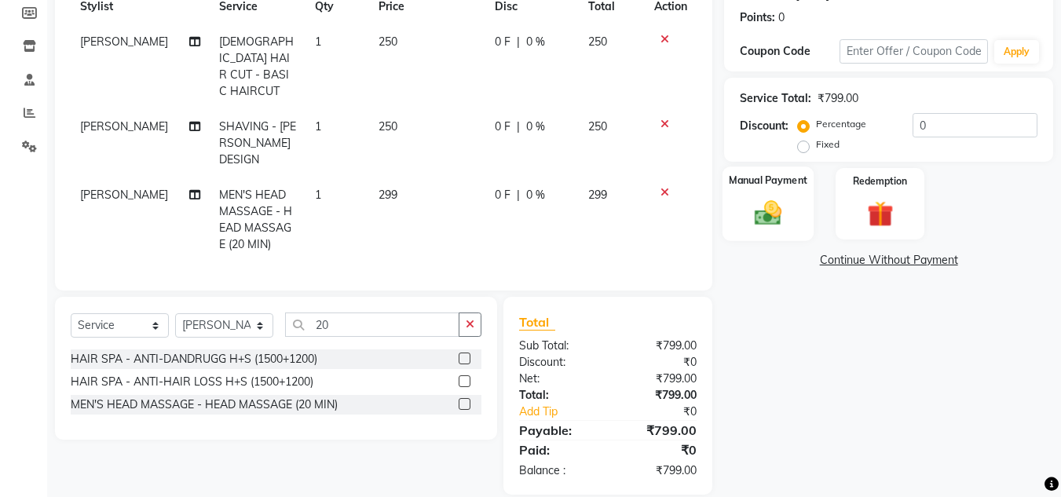  What do you see at coordinates (775, 98) in the screenshot?
I see `div: Service Total:` at bounding box center [775, 98].